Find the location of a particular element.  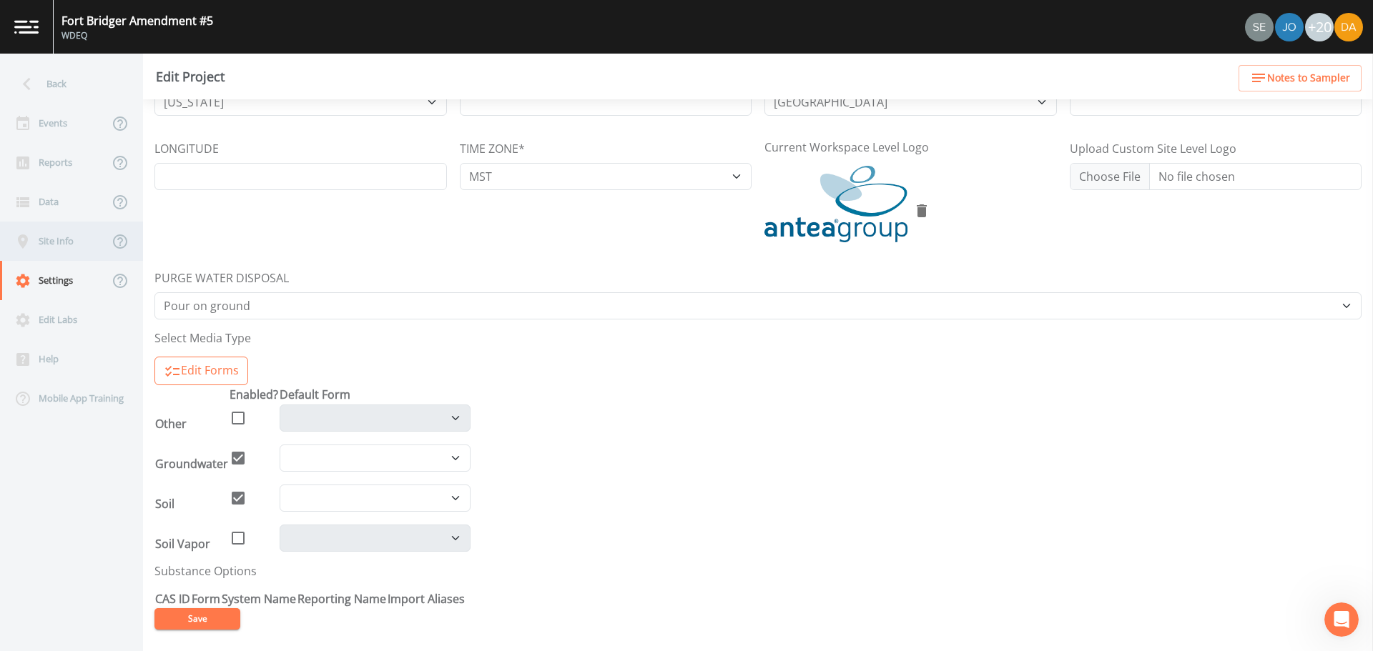

th: Form is located at coordinates (206, 599).